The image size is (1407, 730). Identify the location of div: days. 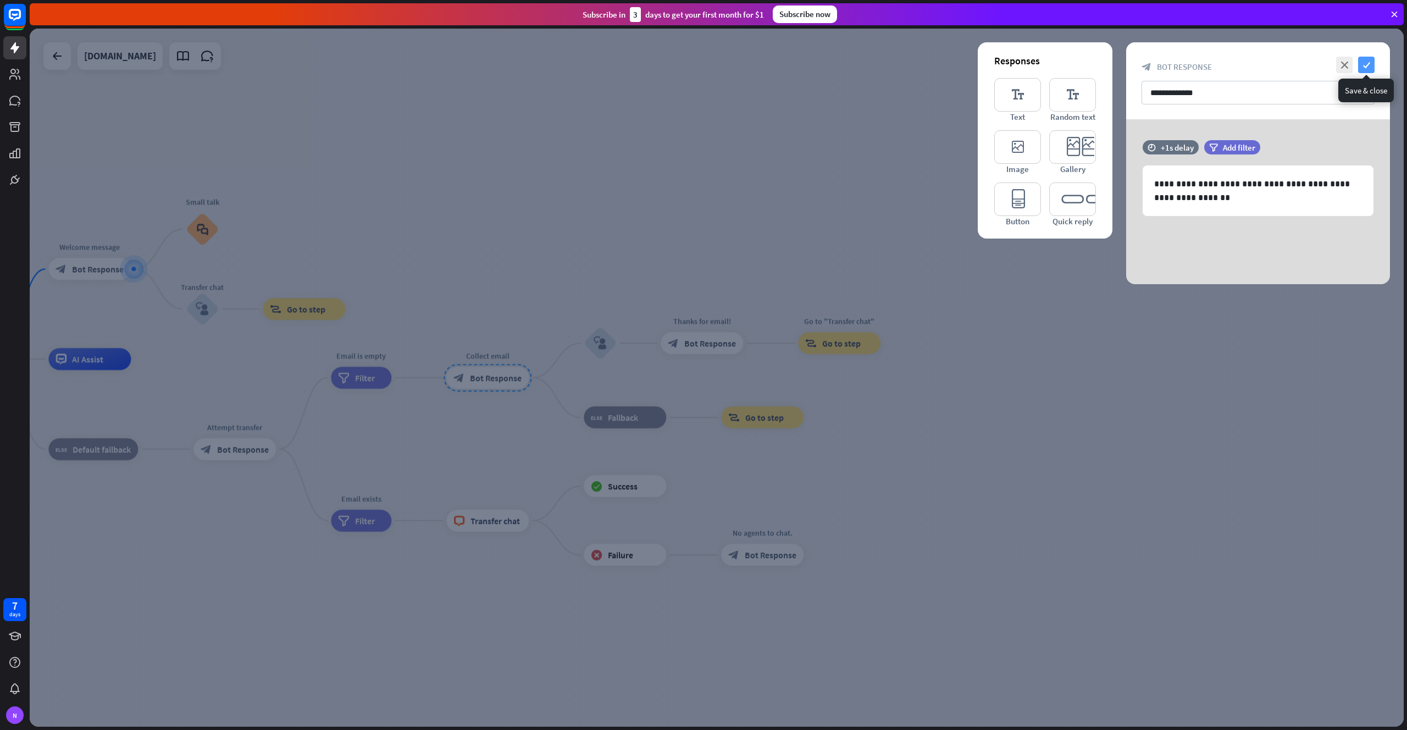
(15, 614).